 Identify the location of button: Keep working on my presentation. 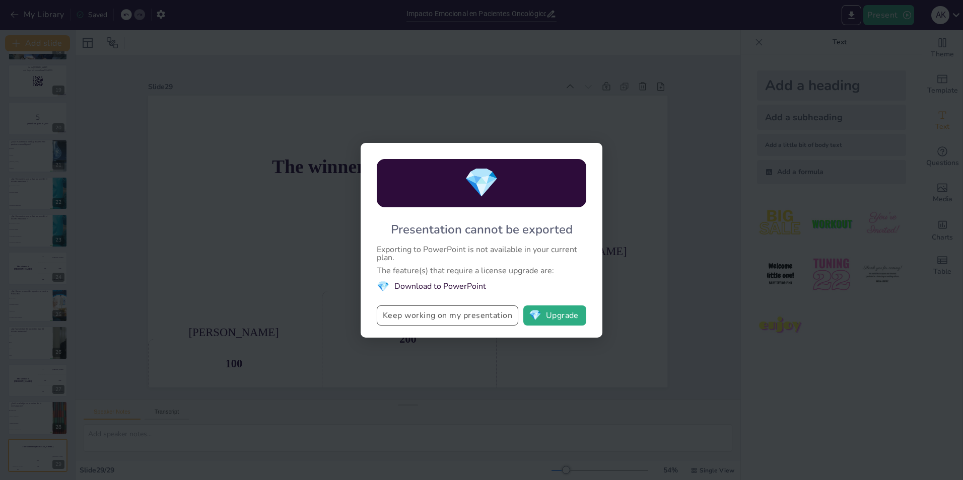
(447, 316).